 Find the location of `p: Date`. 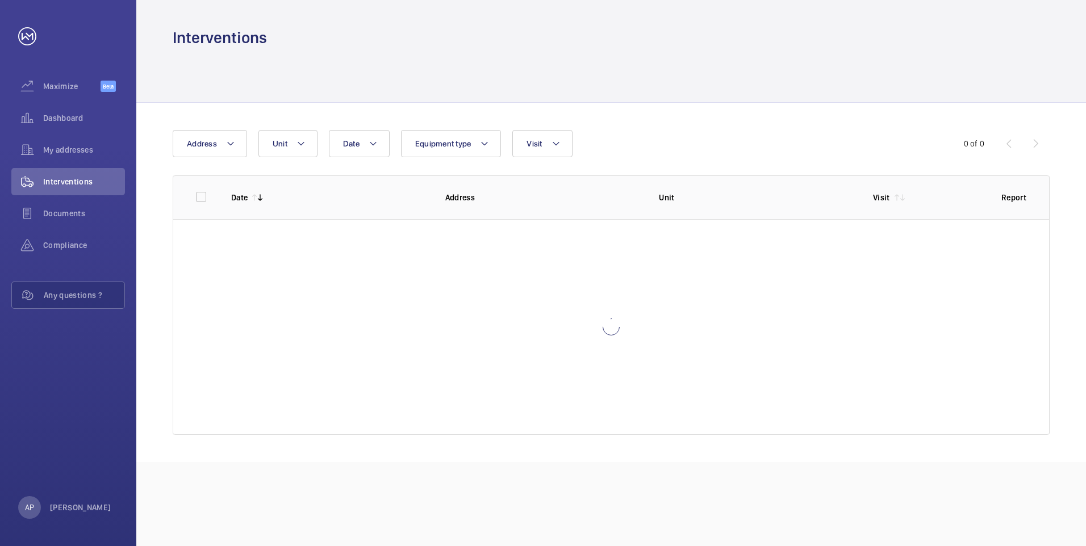

p: Date is located at coordinates (239, 198).